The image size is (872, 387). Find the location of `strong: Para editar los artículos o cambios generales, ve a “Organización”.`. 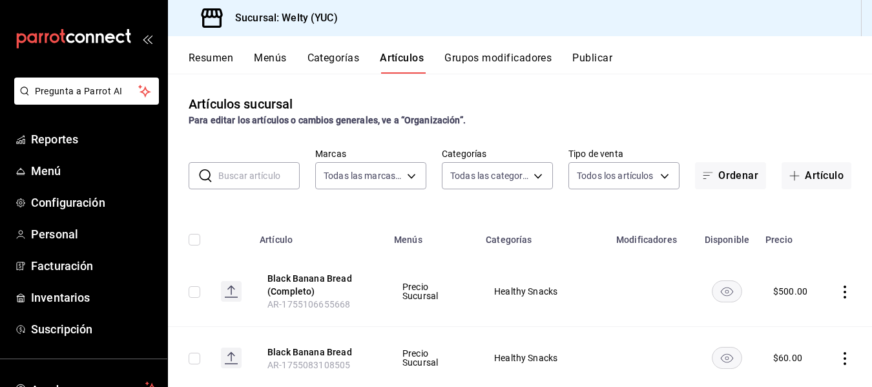

strong: Para editar los artículos o cambios generales, ve a “Organización”. is located at coordinates (327, 120).